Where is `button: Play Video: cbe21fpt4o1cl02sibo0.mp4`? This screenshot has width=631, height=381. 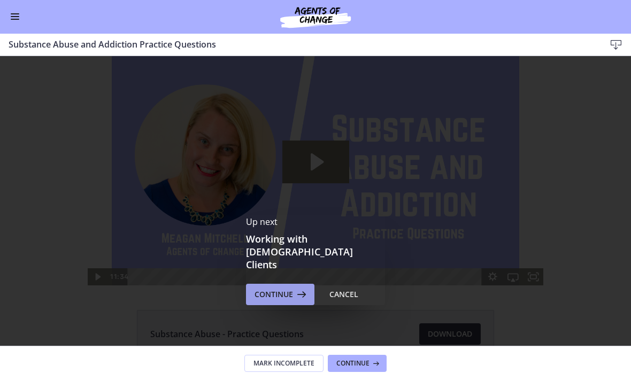
button: Play Video: cbe21fpt4o1cl02sibo0.mp4 is located at coordinates (315, 106).